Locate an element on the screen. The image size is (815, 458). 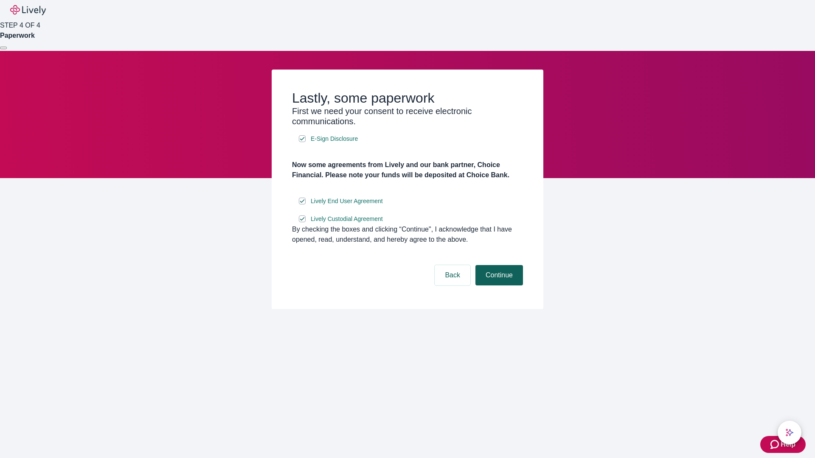
img: Lively is located at coordinates (28, 10).